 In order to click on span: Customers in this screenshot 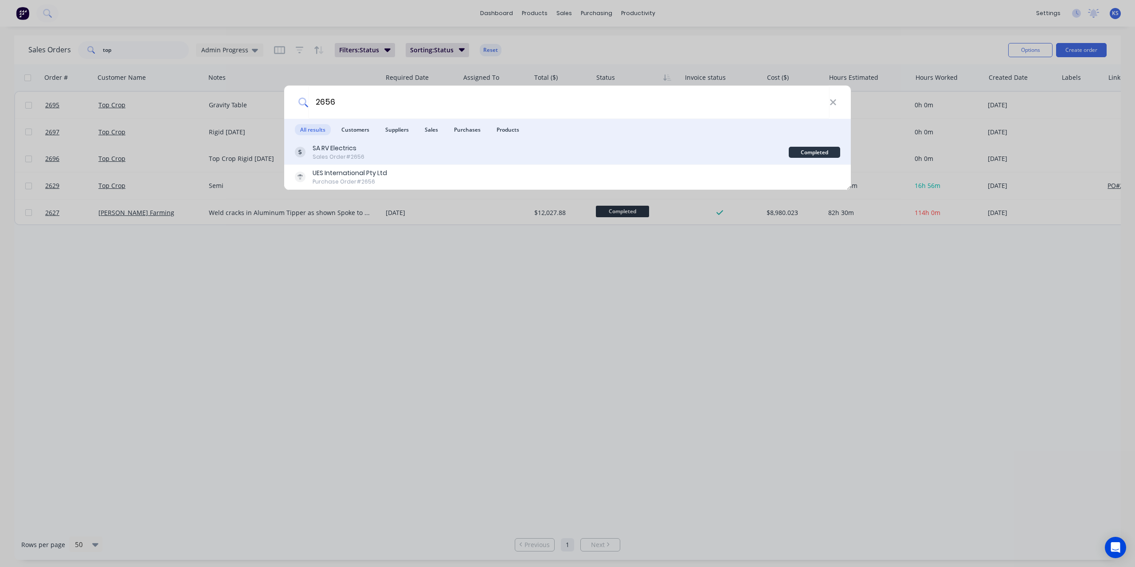, I will do `click(355, 129)`.